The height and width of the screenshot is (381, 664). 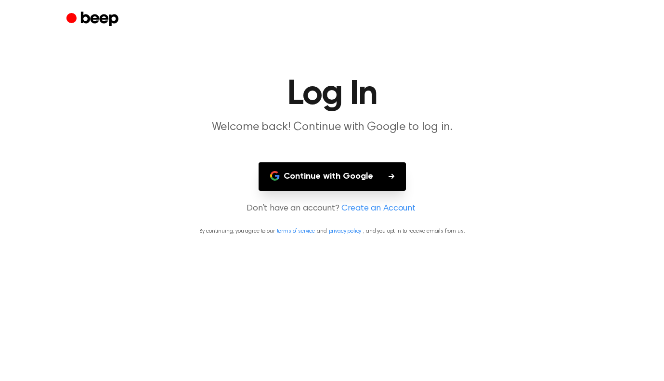 I want to click on p: Welcome back! Continue with Google to log in., so click(x=332, y=127).